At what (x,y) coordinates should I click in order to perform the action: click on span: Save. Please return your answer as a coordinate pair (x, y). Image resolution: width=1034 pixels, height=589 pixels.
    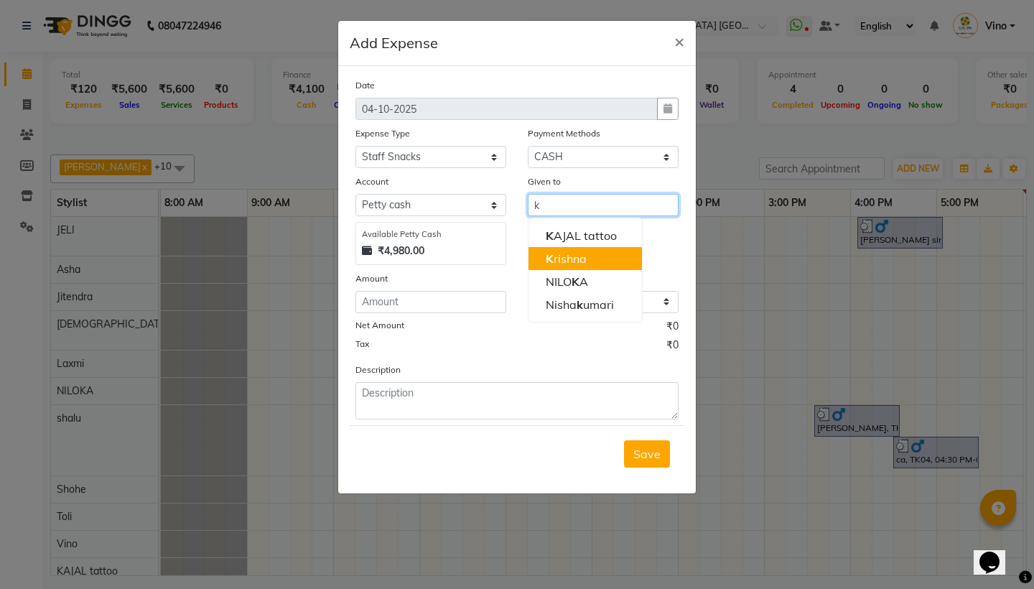
    Looking at the image, I should click on (647, 454).